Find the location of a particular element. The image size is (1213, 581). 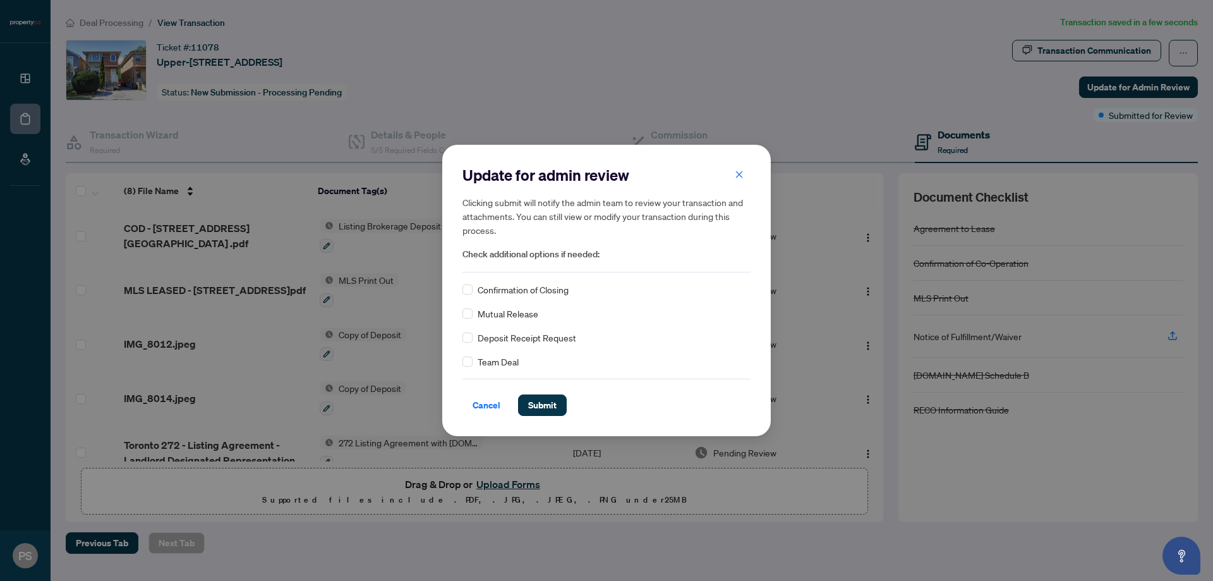

button: Open asap is located at coordinates (1182, 555).